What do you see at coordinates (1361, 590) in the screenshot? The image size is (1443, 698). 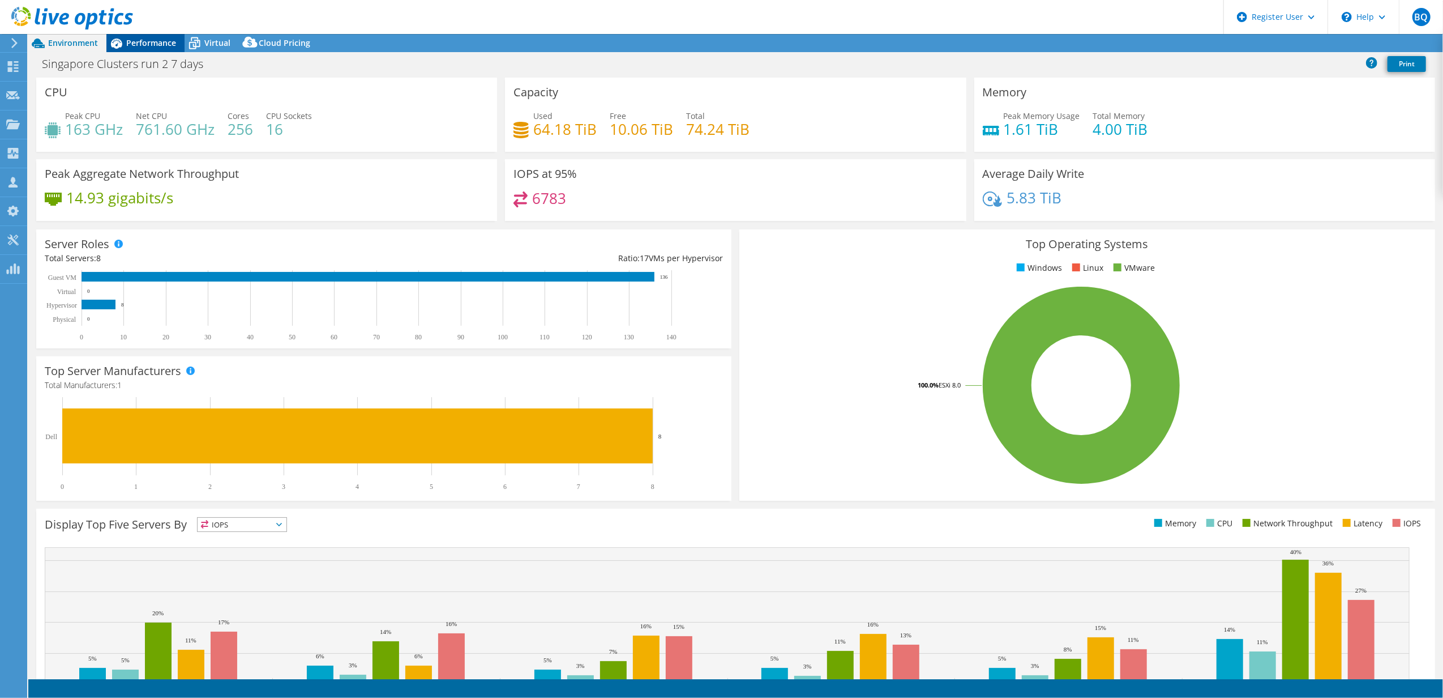 I see `text: 27%` at bounding box center [1361, 590].